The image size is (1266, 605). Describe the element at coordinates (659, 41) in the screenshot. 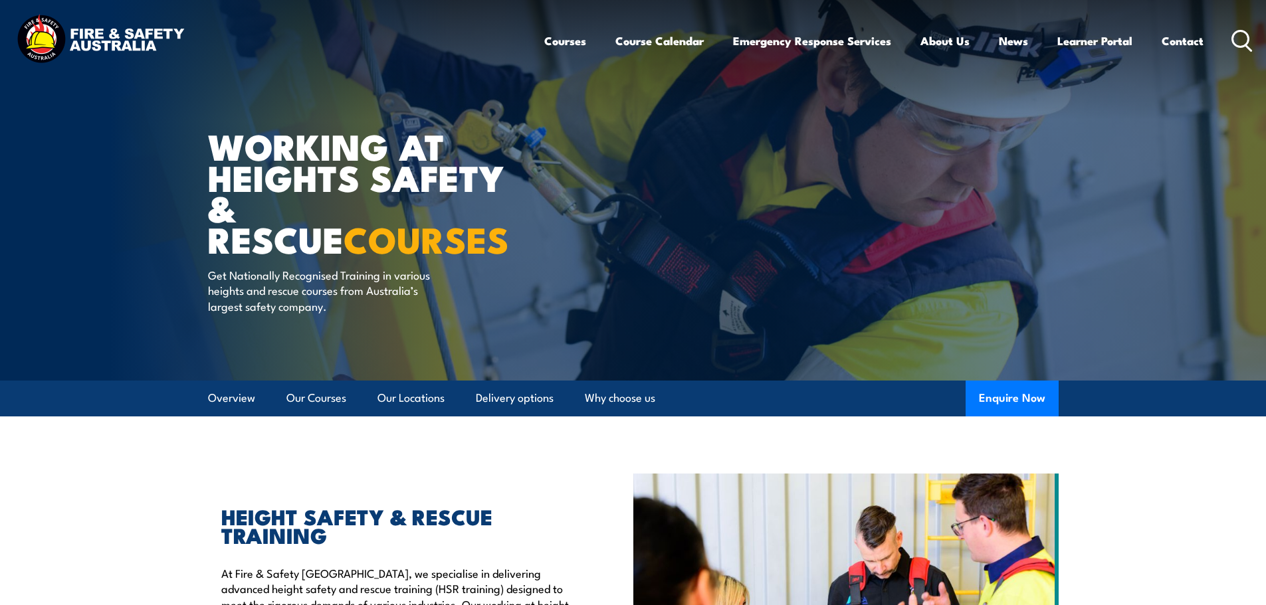

I see `a: Course Calendar` at that location.